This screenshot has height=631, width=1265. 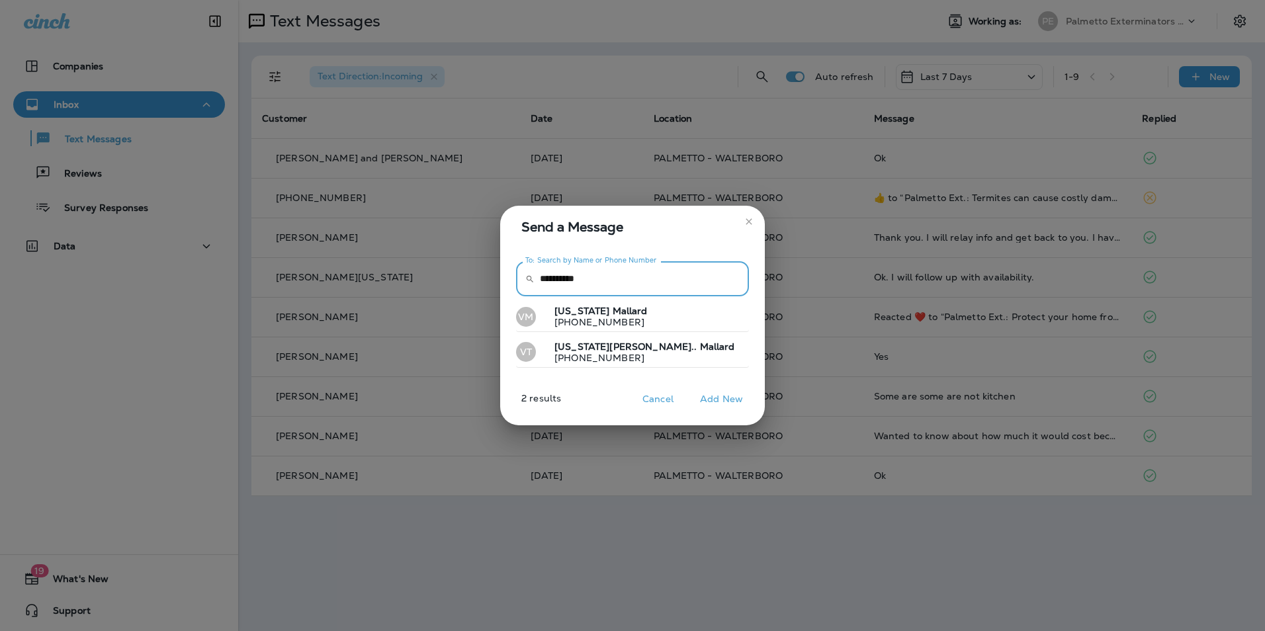 What do you see at coordinates (526, 352) in the screenshot?
I see `div: VT` at bounding box center [526, 352].